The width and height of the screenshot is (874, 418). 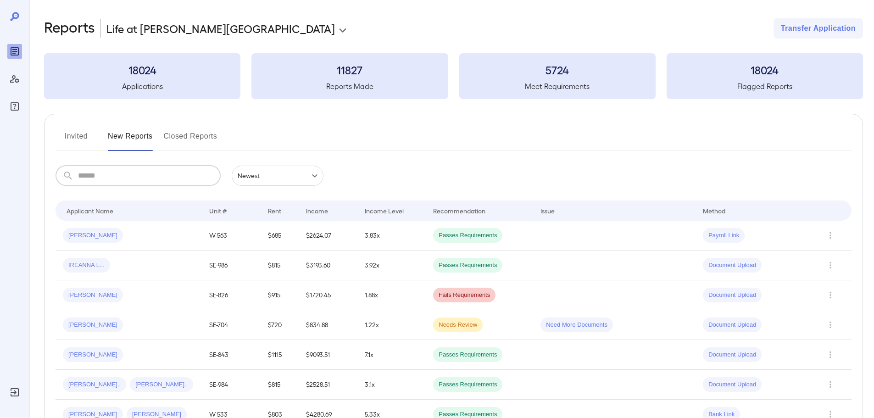 I want to click on td: $2528.51, so click(x=328, y=384).